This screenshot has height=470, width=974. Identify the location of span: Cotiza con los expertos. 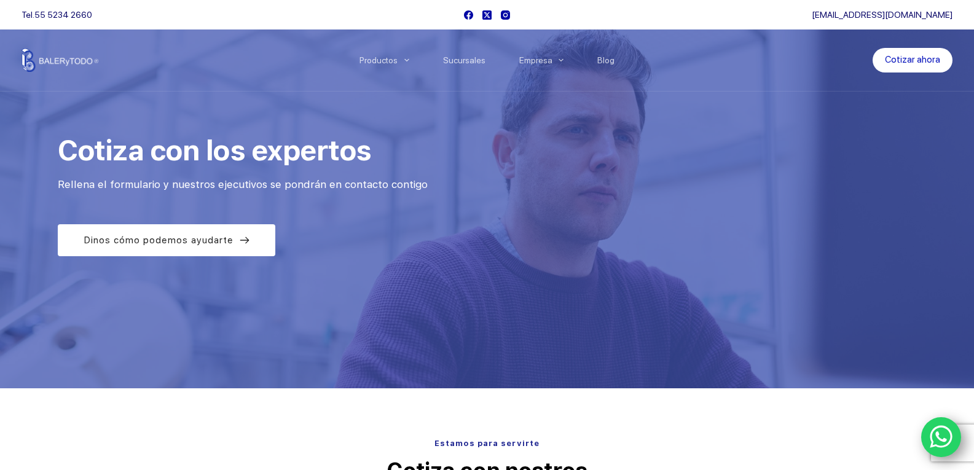
(215, 150).